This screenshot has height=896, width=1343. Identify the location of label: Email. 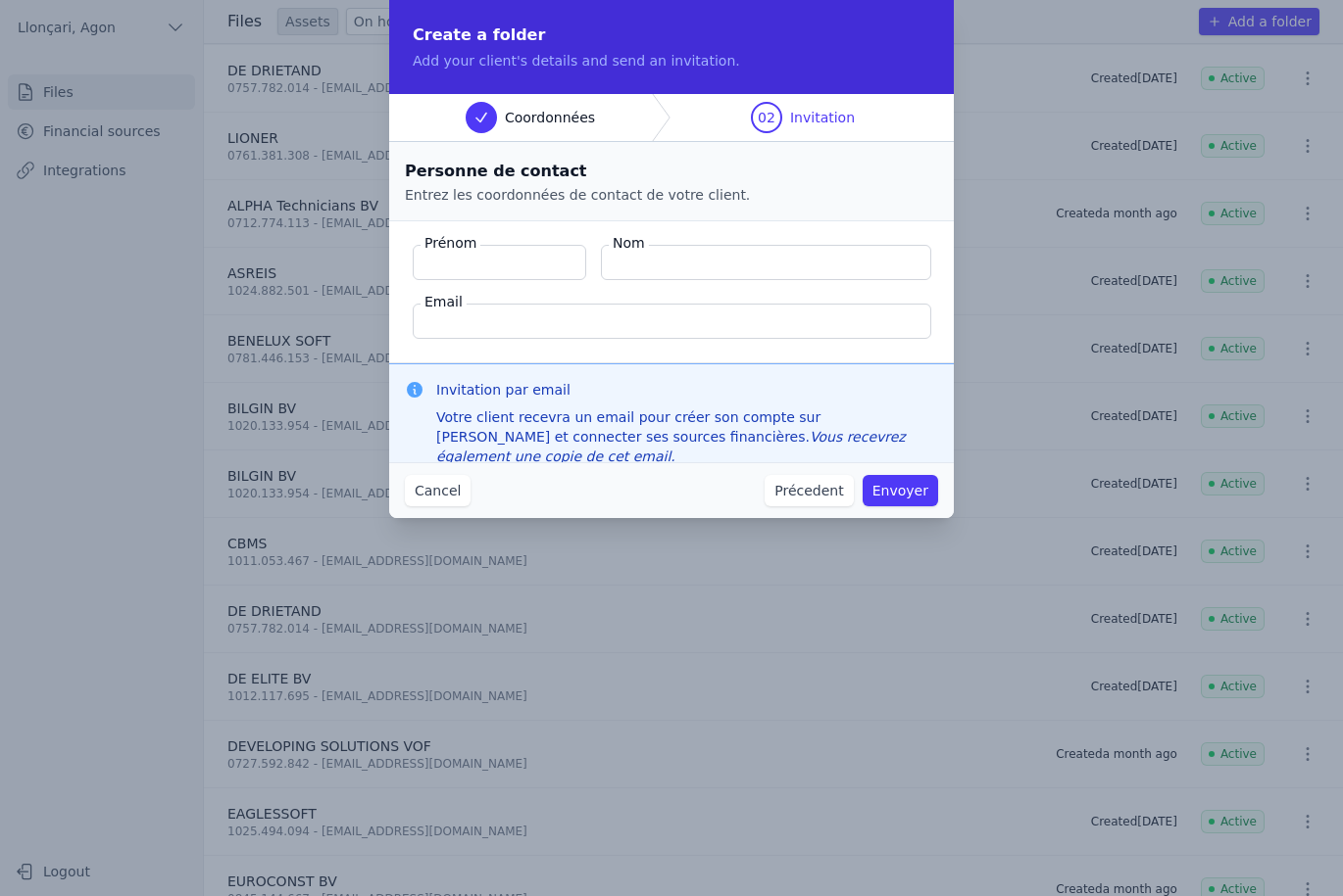
(443, 301).